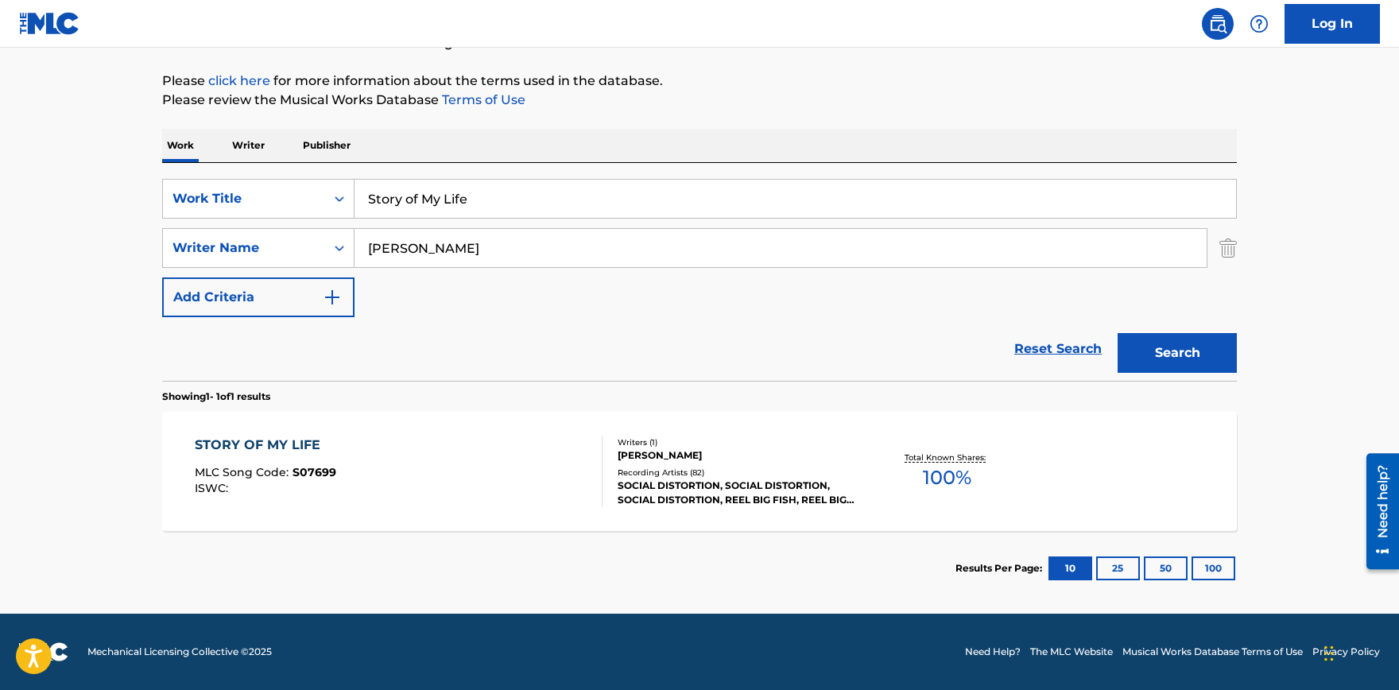 This screenshot has height=690, width=1399. What do you see at coordinates (1259, 24) in the screenshot?
I see `img: help` at bounding box center [1259, 24].